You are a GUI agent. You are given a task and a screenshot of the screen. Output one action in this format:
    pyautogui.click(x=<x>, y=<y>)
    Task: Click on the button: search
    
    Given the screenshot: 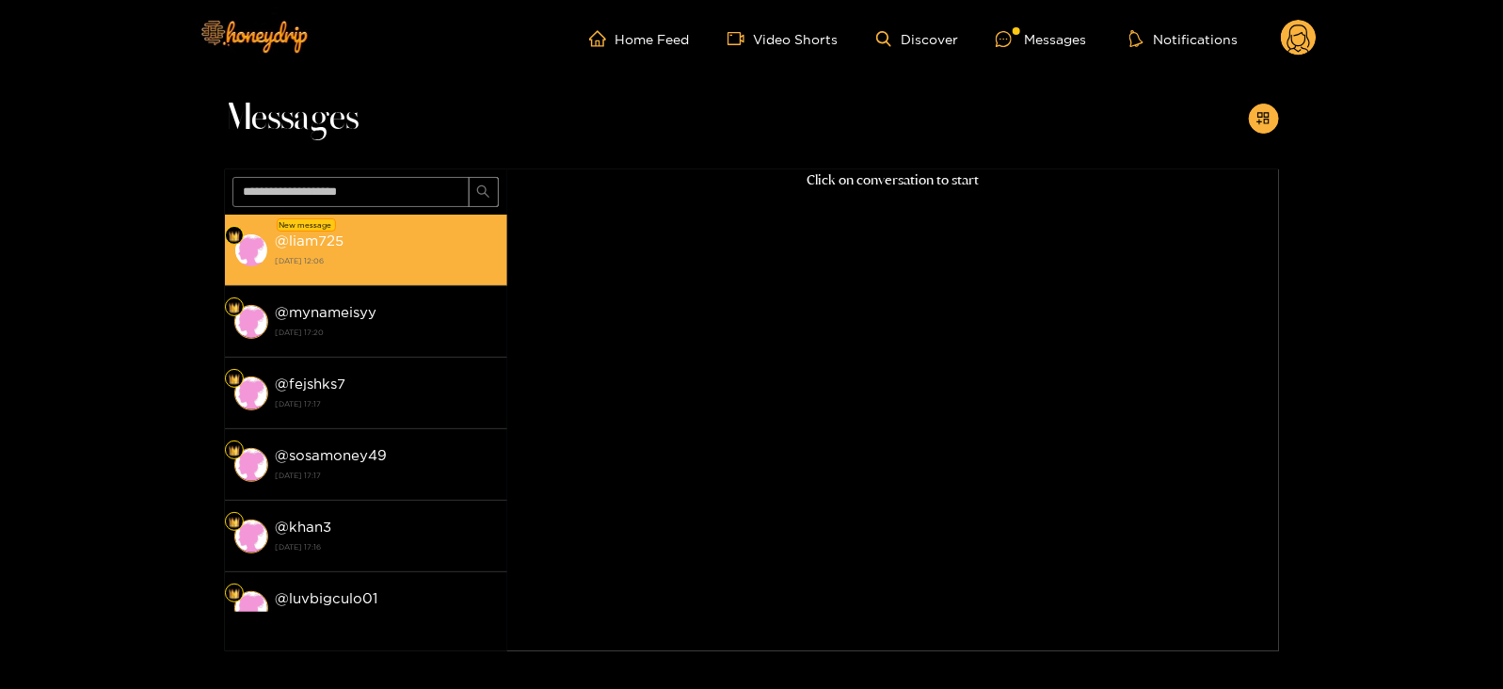 What is the action you would take?
    pyautogui.click(x=484, y=192)
    